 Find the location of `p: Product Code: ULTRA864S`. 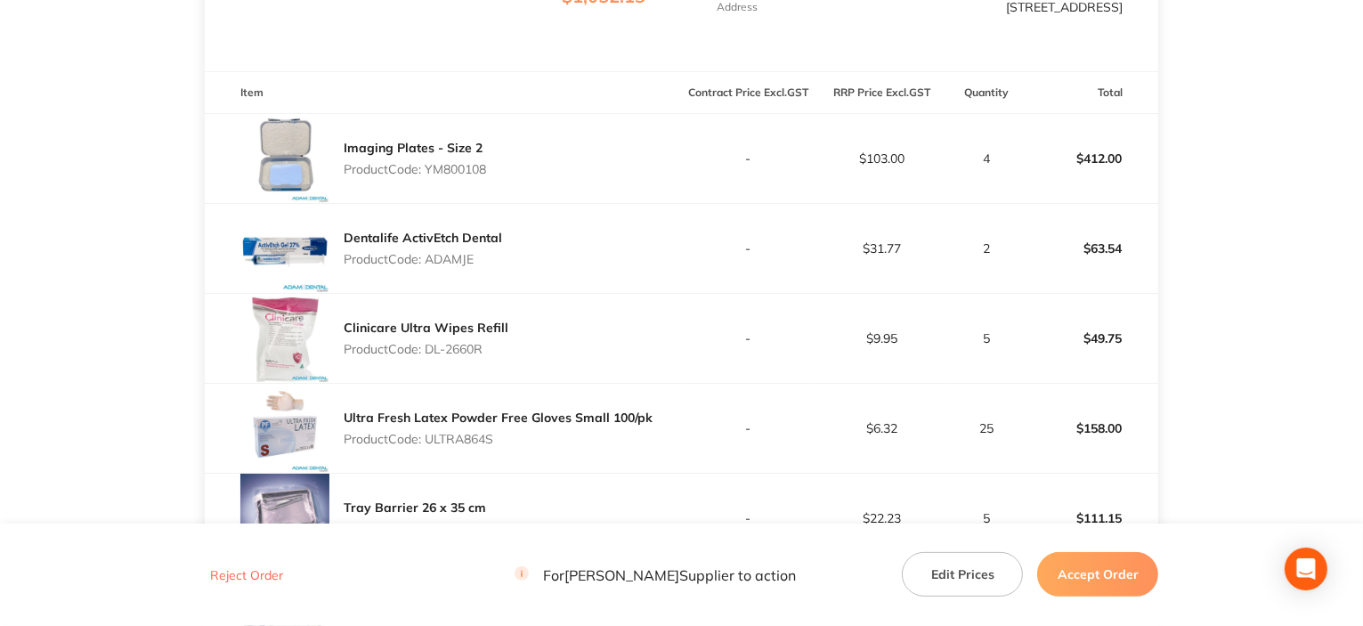

p: Product Code: ULTRA864S is located at coordinates (498, 439).